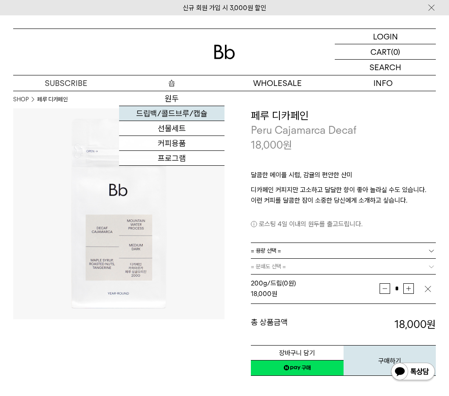 The height and width of the screenshot is (396, 449). Describe the element at coordinates (271, 145) in the screenshot. I see `p: 18,000` at that location.